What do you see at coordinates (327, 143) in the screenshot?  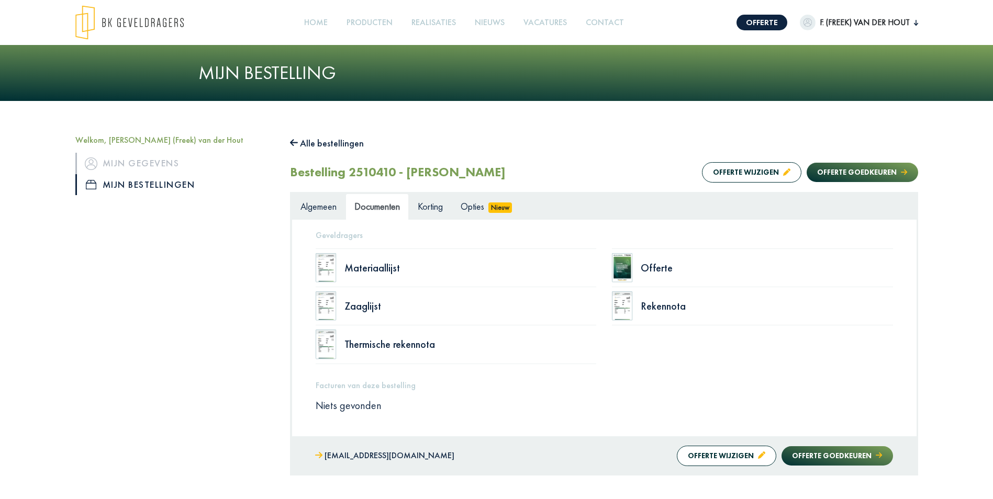 I see `button: Alle bestellingen` at bounding box center [327, 143].